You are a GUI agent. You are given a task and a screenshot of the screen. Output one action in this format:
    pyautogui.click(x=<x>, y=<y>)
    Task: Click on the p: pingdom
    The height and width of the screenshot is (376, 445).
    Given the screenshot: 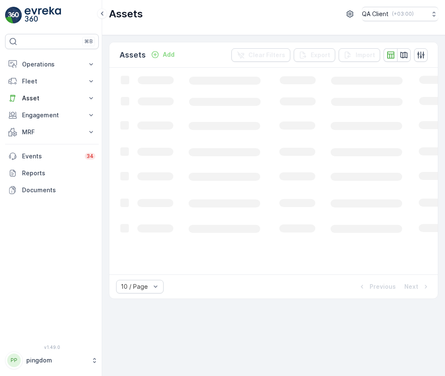 What is the action you would take?
    pyautogui.click(x=56, y=360)
    